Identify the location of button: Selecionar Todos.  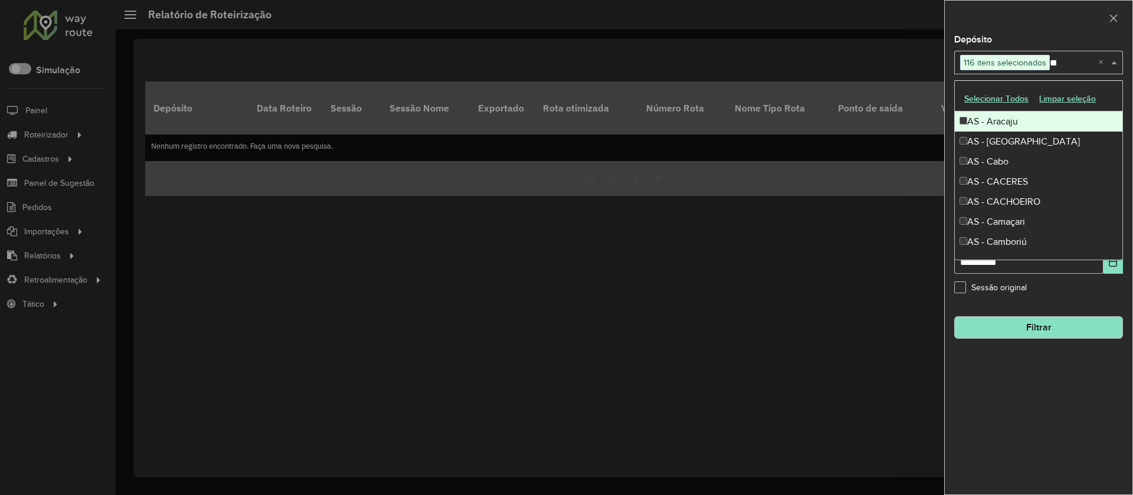
(996, 99).